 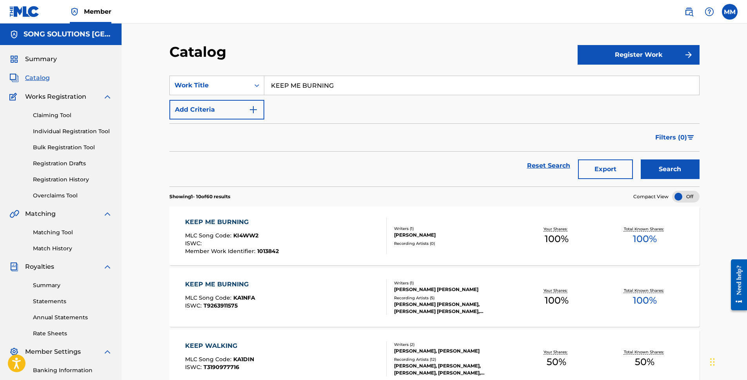 I want to click on span: Works Registration, so click(x=56, y=97).